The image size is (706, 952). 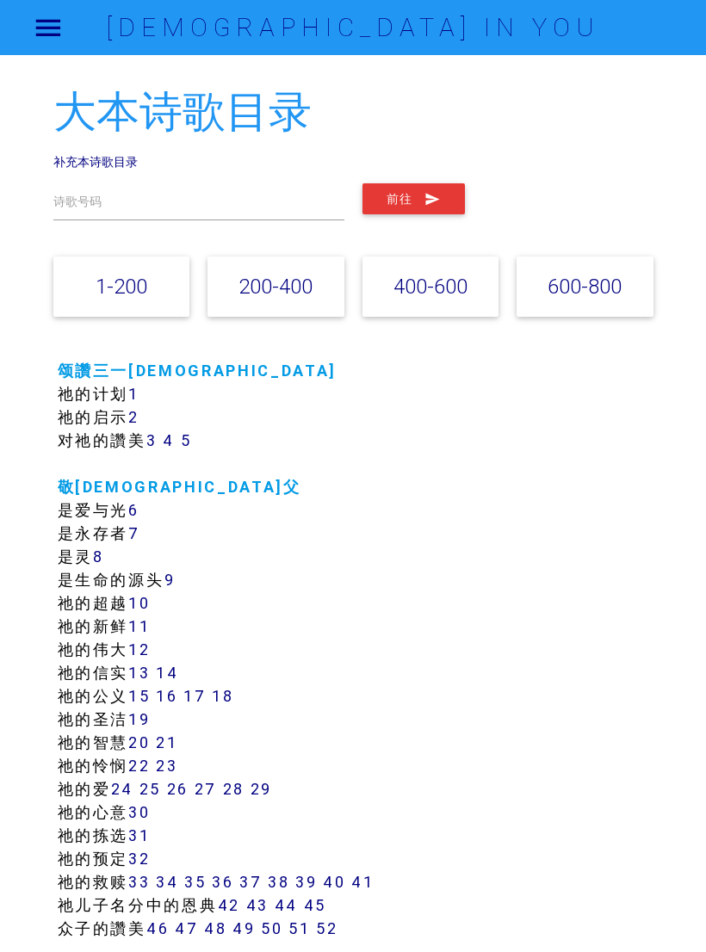 I want to click on a: 1-200, so click(x=121, y=286).